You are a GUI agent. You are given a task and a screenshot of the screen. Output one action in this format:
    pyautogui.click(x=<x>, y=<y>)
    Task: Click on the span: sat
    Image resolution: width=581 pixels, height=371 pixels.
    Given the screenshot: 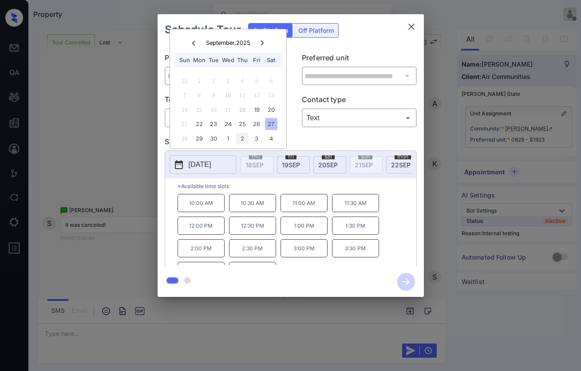 What is the action you would take?
    pyautogui.click(x=328, y=157)
    